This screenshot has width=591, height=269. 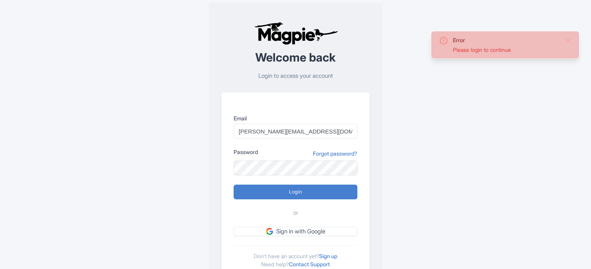 What do you see at coordinates (295, 57) in the screenshot?
I see `h2: Welcome back` at bounding box center [295, 57].